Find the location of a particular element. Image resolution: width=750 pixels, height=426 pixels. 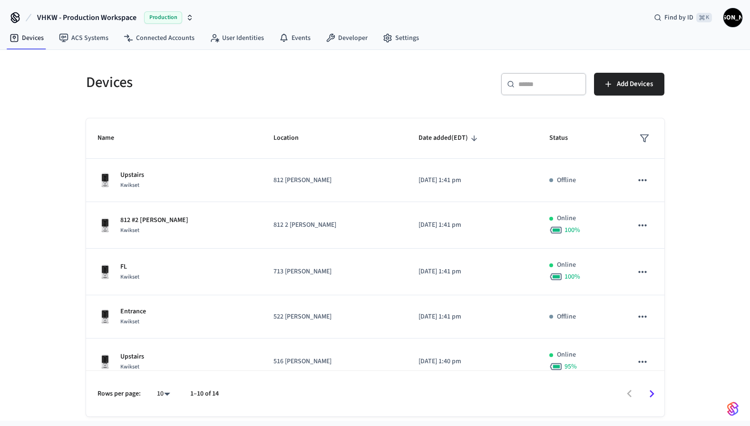

button: Go to next page is located at coordinates (652, 394).